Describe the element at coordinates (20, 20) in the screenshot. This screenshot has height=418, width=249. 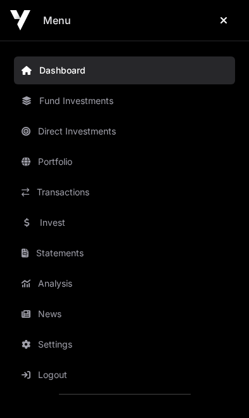
I see `img: Icehouse Ventures Logo` at that location.